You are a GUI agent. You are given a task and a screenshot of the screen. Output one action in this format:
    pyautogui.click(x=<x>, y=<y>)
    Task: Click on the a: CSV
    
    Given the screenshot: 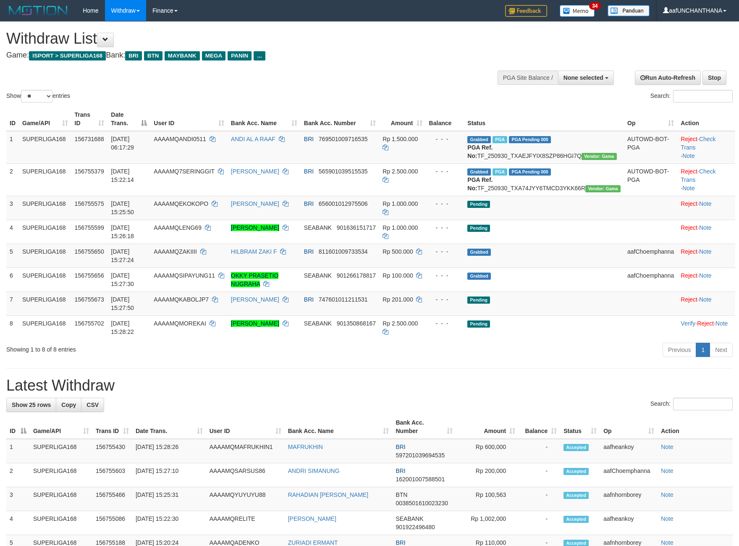 What is the action you would take?
    pyautogui.click(x=92, y=405)
    